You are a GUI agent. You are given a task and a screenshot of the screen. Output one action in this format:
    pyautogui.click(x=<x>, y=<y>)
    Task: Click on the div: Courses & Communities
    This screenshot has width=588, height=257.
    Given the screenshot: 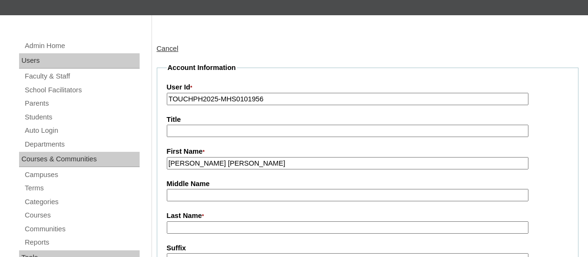 What is the action you would take?
    pyautogui.click(x=79, y=160)
    